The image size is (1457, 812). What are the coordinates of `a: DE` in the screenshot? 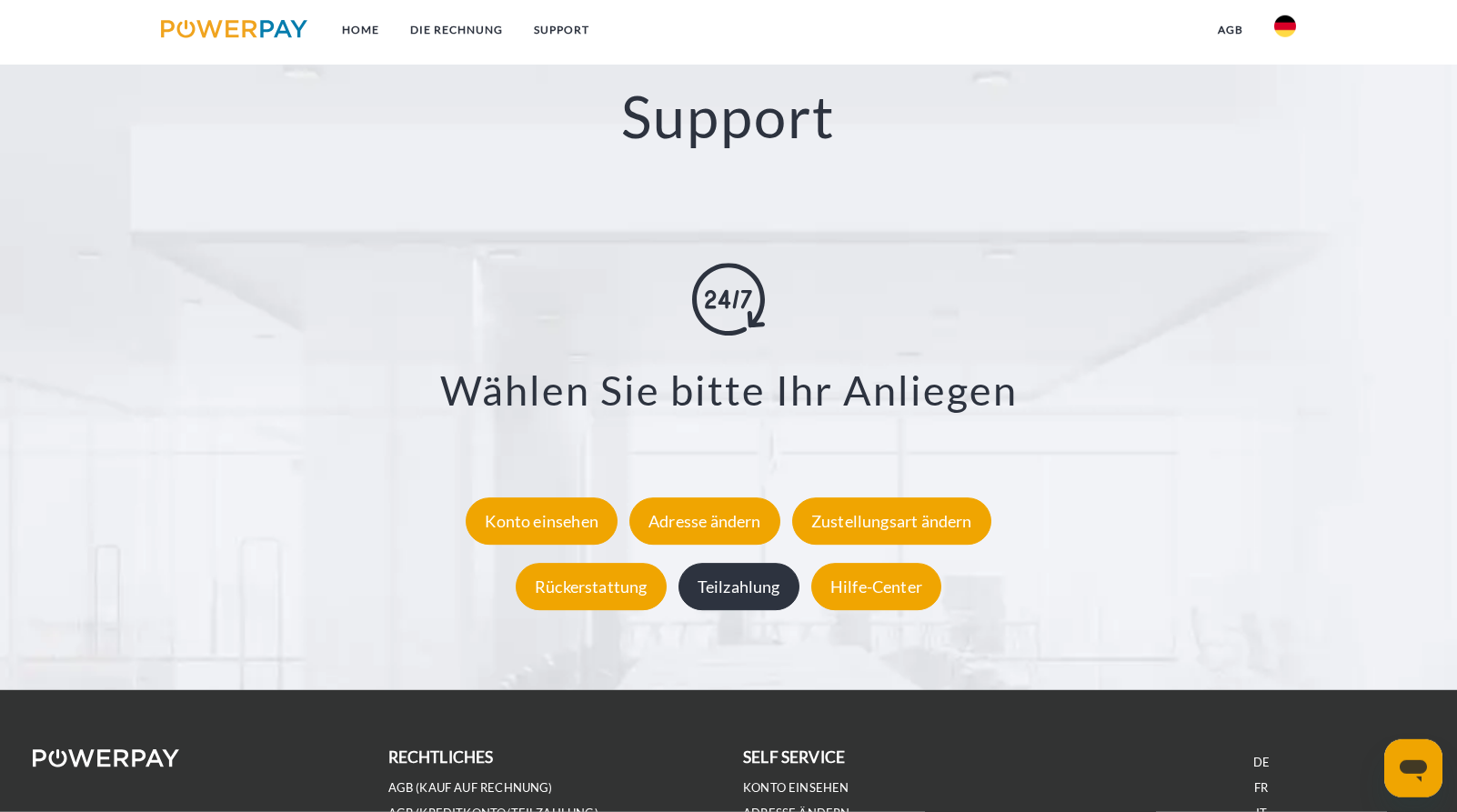 It's located at (1262, 762).